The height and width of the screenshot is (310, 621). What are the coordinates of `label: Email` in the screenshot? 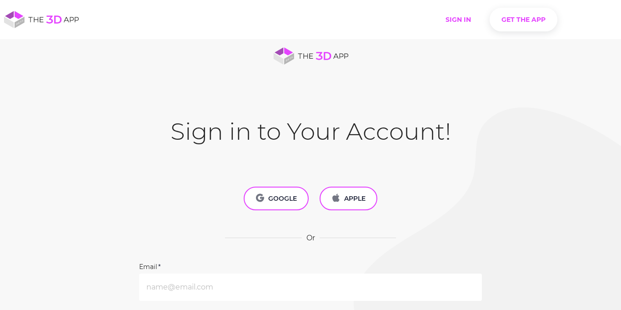 It's located at (151, 267).